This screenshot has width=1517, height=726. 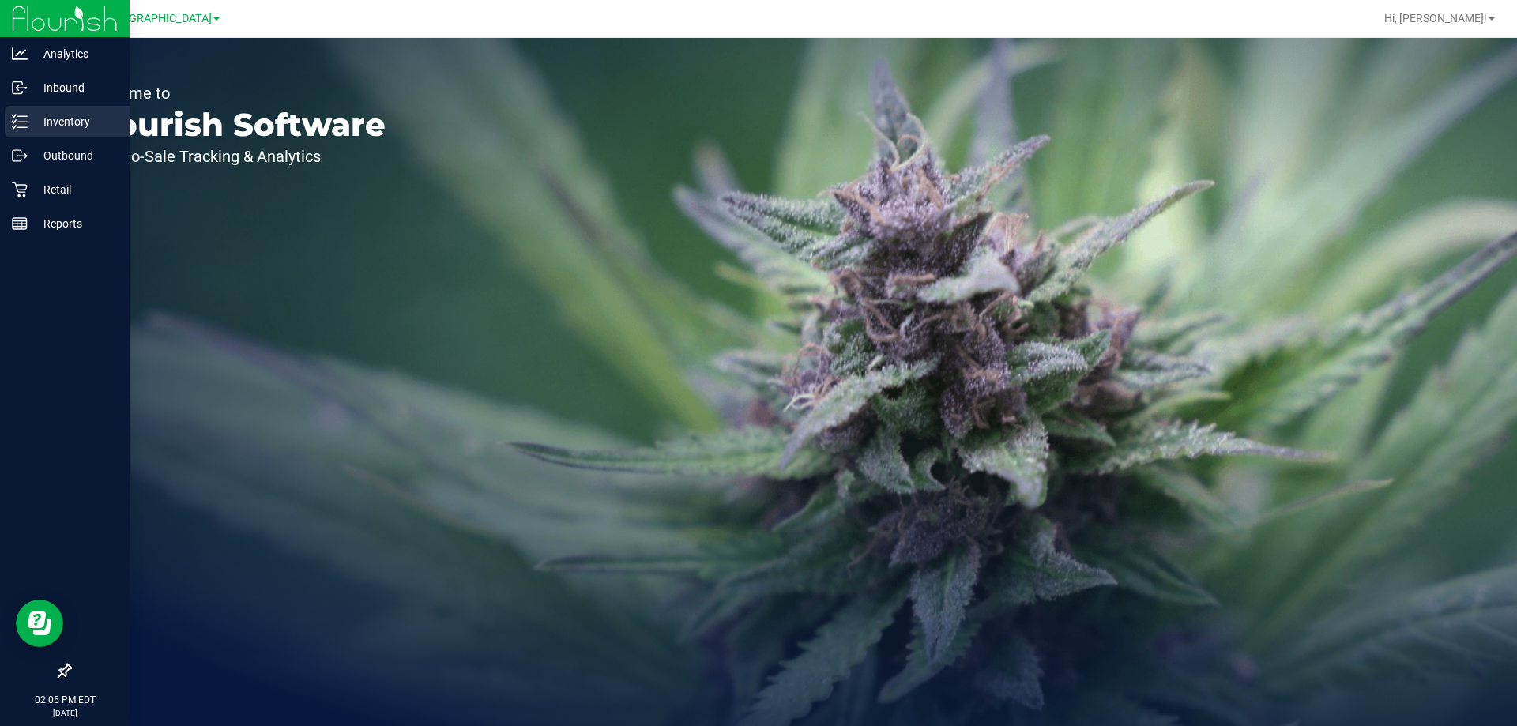 I want to click on inline-svg: Inventory, so click(x=20, y=122).